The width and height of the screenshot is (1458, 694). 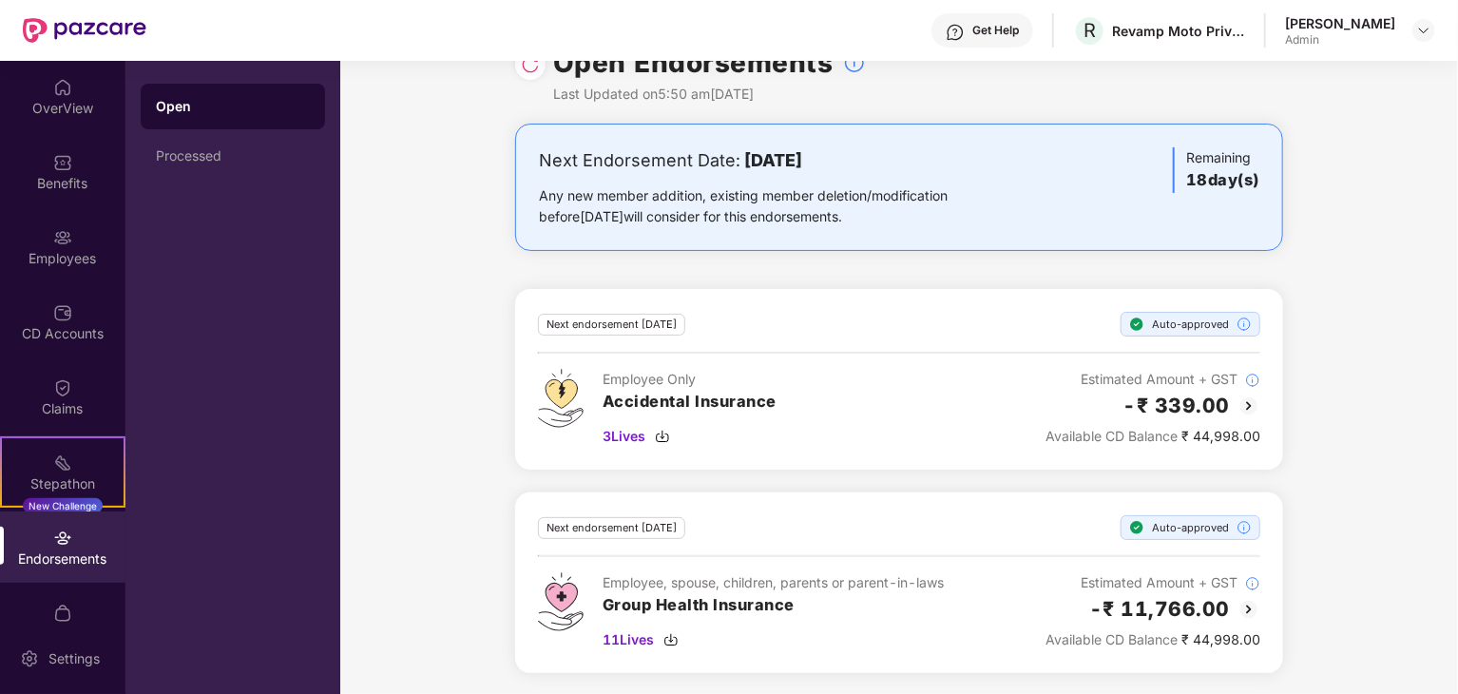 What do you see at coordinates (63, 484) in the screenshot?
I see `div: Stepathon` at bounding box center [63, 484].